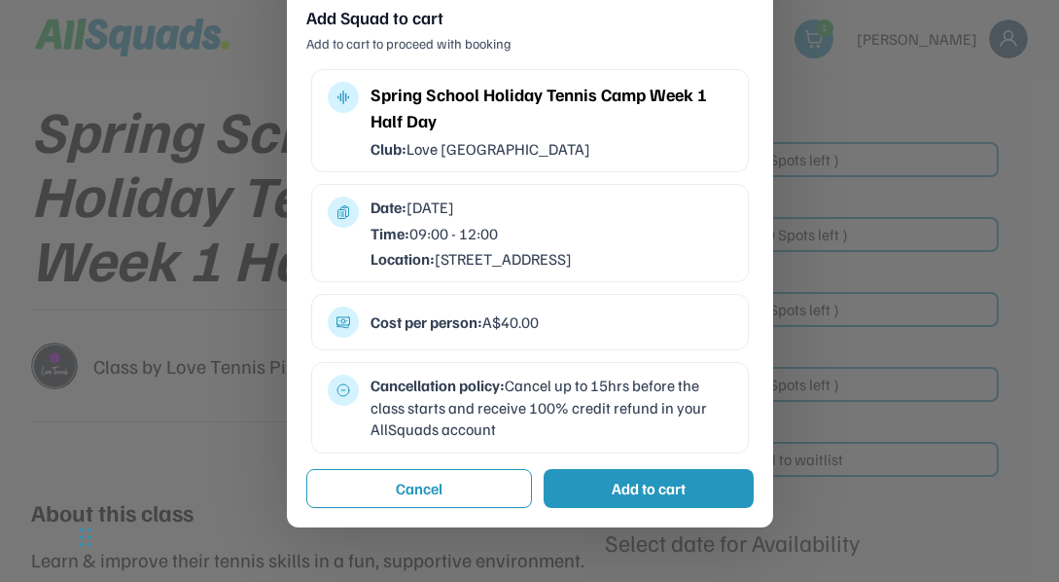 This screenshot has width=1059, height=582. What do you see at coordinates (551, 407) in the screenshot?
I see `div: Cancel up to 15hrs before the class starts and receive 100% credit refund in your AllSquads account` at bounding box center [551, 407].